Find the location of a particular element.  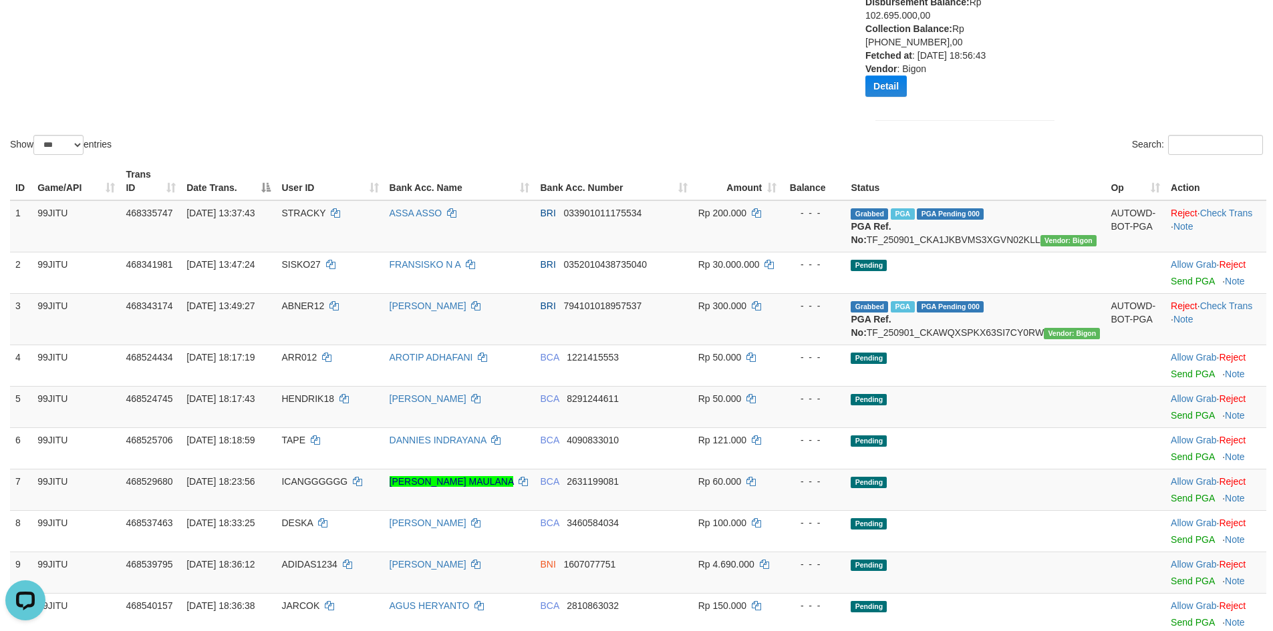

span: Marked by aeklambo is located at coordinates (902, 214).